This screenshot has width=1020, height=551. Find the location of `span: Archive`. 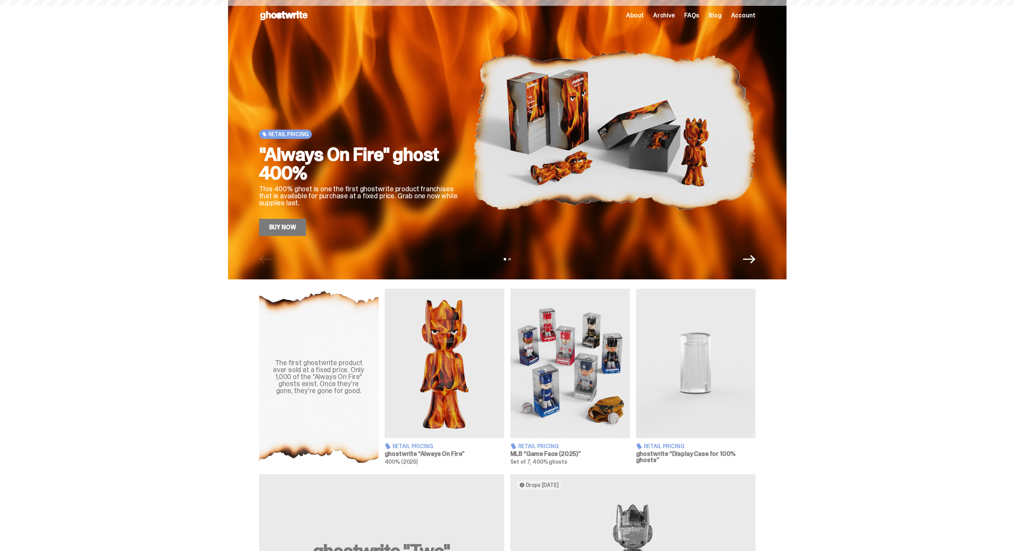

span: Archive is located at coordinates (664, 16).